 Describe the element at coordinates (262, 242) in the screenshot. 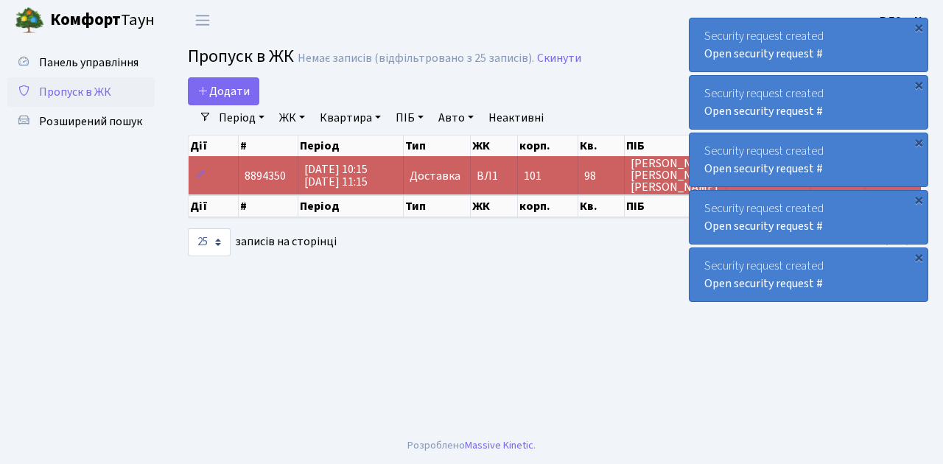

I see `label: записів на сторінці` at that location.